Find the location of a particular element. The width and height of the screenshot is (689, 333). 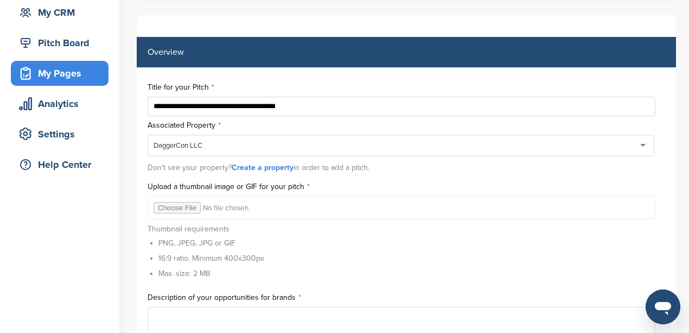

label: Overview is located at coordinates (166, 52).